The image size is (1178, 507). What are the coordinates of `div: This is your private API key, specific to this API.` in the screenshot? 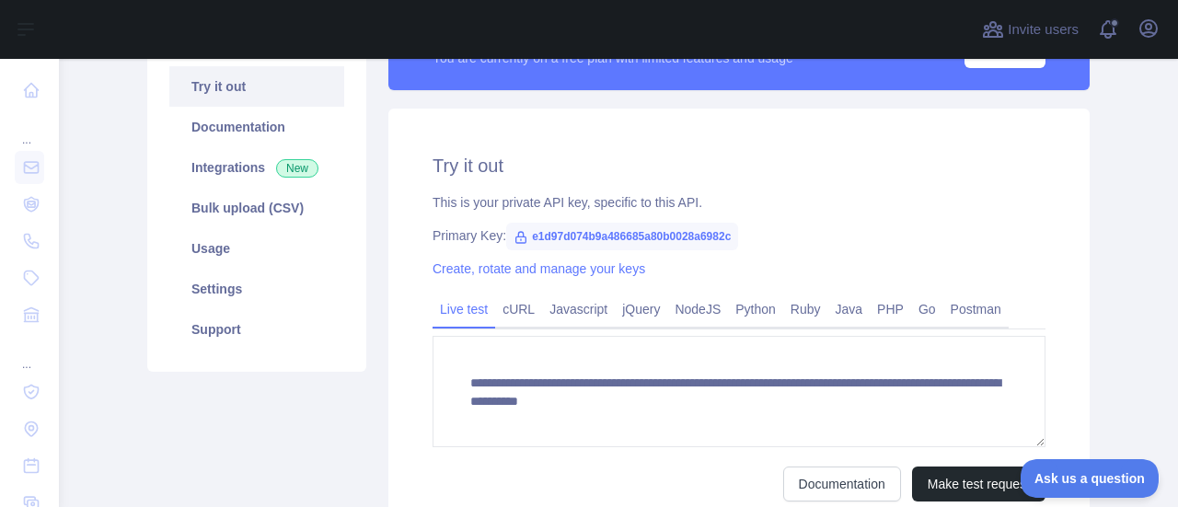 It's located at (739, 203).